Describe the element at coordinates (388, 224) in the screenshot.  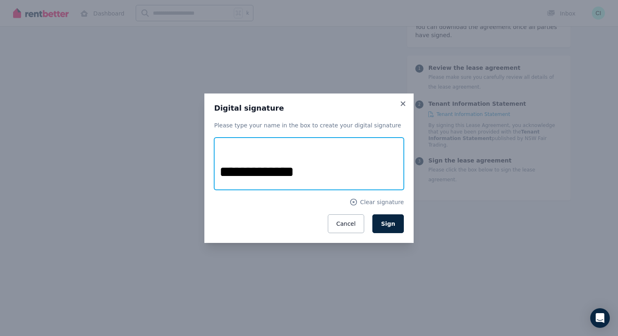
I see `span: Sign` at that location.